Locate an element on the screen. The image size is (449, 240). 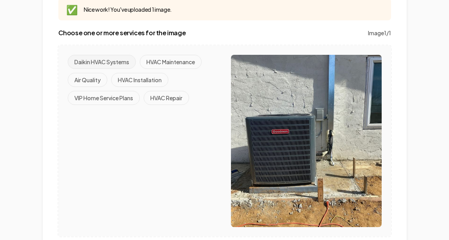
button: HVAC Repair is located at coordinates (166, 98).